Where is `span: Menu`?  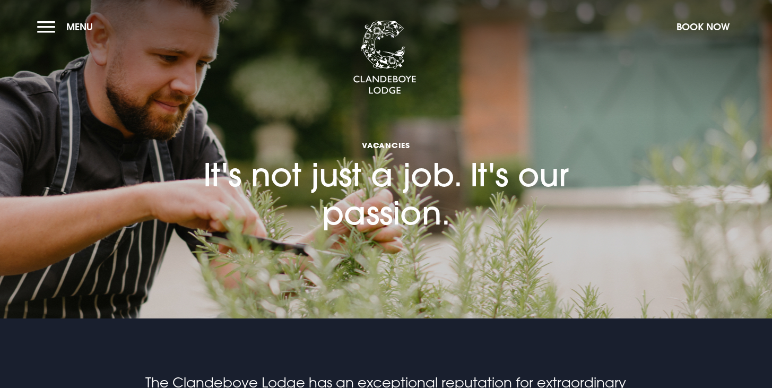
span: Menu is located at coordinates (80, 27).